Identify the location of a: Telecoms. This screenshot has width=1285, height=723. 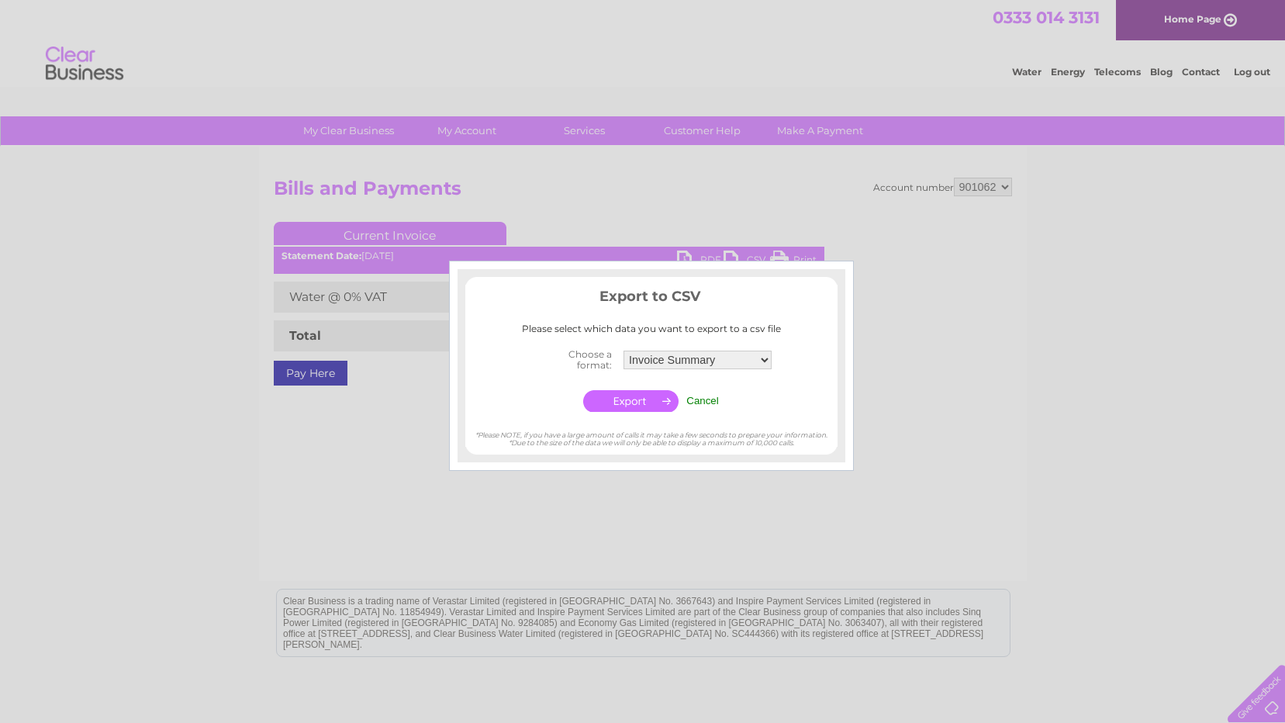
(1118, 71).